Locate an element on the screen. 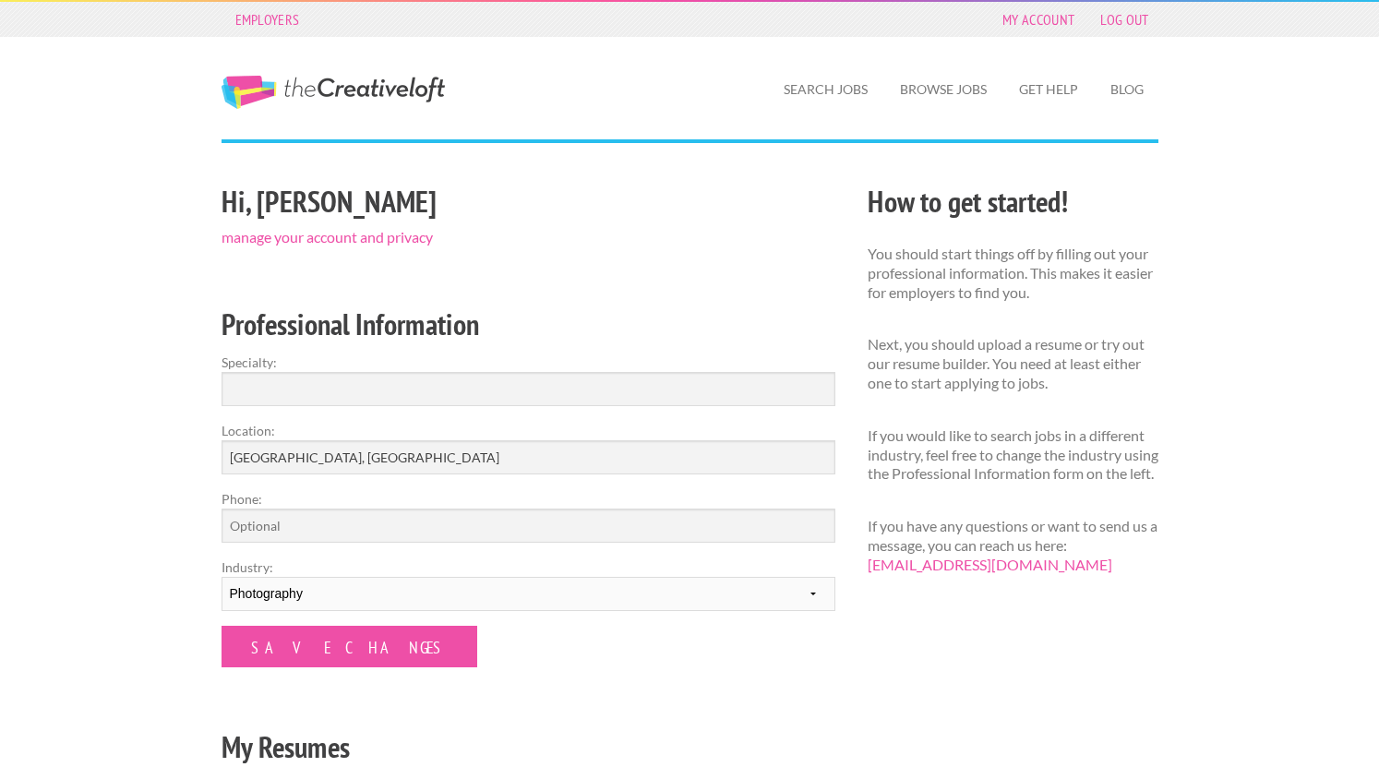 This screenshot has height=767, width=1379. input: e.g. New York, NY is located at coordinates (528, 457).